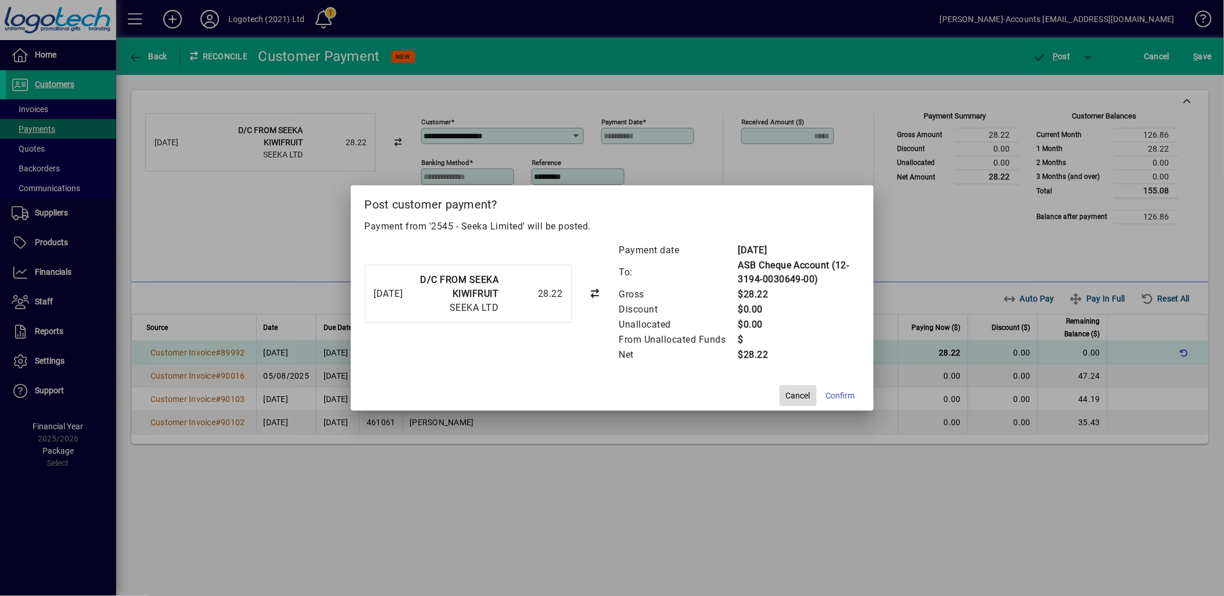 This screenshot has height=596, width=1224. What do you see at coordinates (678, 294) in the screenshot?
I see `td: Gross` at bounding box center [678, 294].